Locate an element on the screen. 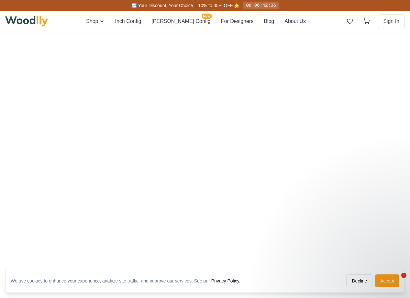 The width and height of the screenshot is (410, 298). span: NEW is located at coordinates (206, 16).